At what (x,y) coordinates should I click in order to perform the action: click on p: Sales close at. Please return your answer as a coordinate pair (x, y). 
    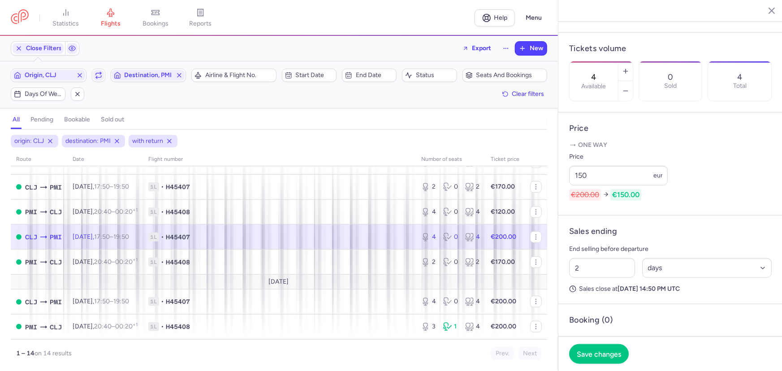
    Looking at the image, I should click on (670, 289).